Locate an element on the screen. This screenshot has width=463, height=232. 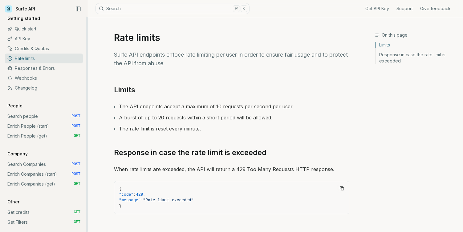
li: A burst of up to 20 requests within a short period will be allowed. is located at coordinates (234, 118).